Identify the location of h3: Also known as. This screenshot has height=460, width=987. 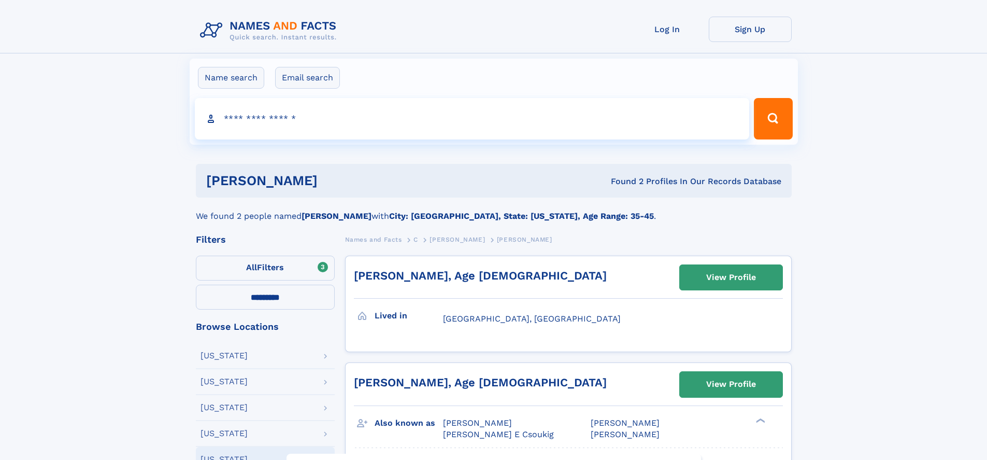
(409, 423).